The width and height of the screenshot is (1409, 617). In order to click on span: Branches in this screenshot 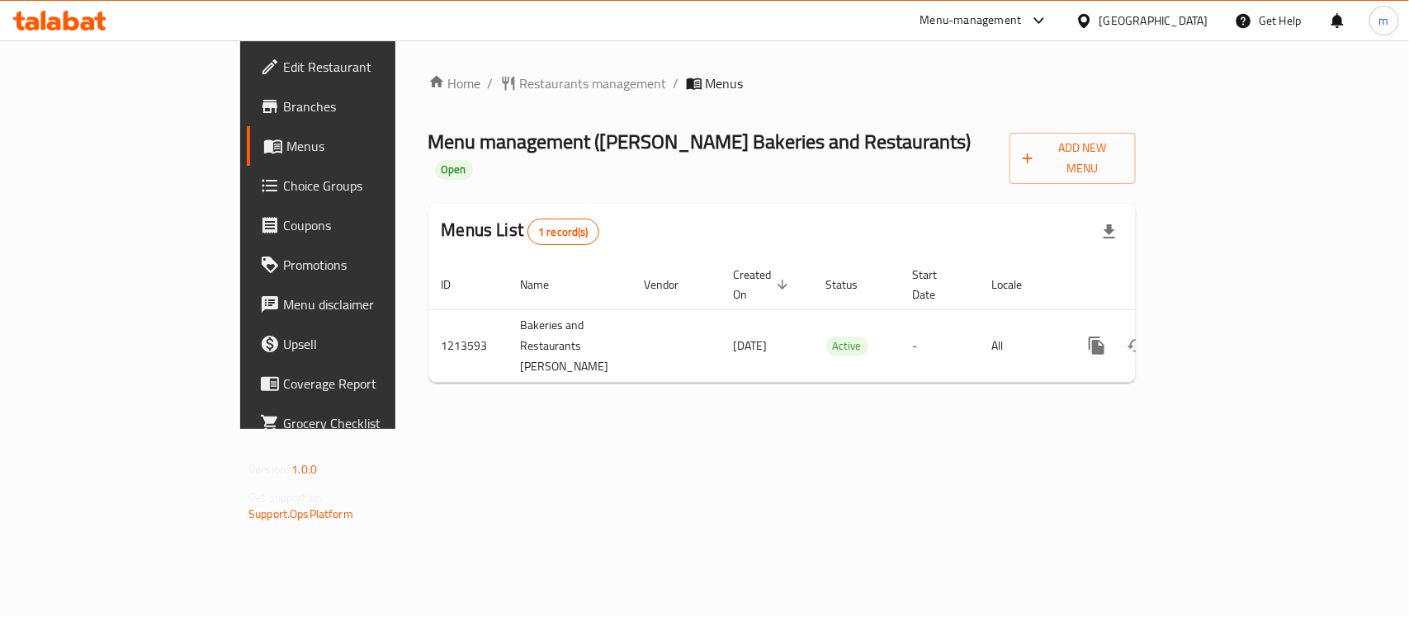, I will do `click(372, 106)`.